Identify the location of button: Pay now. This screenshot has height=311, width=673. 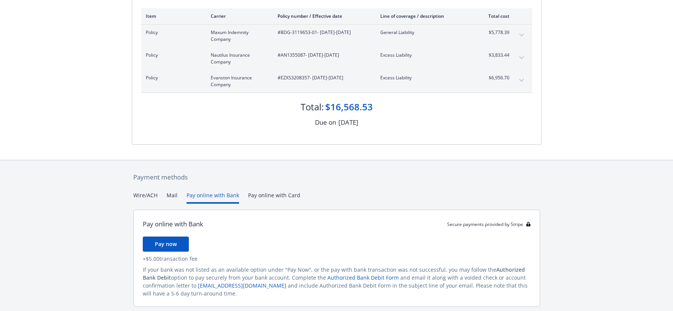
(166, 244).